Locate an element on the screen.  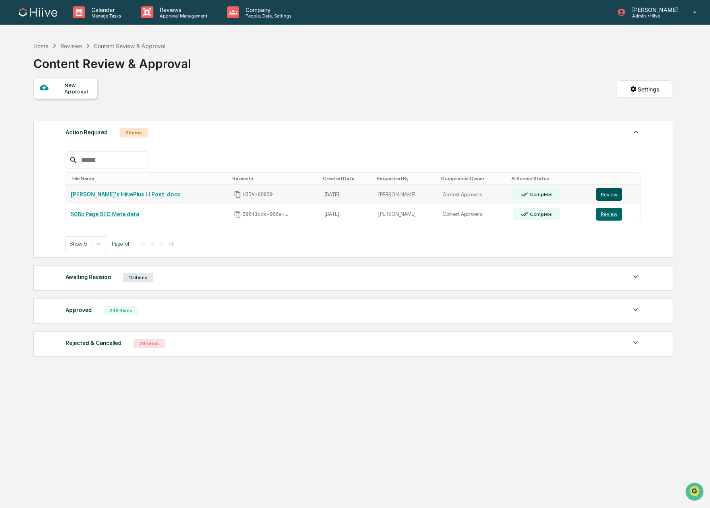
button: Start new chat is located at coordinates (140, 68).